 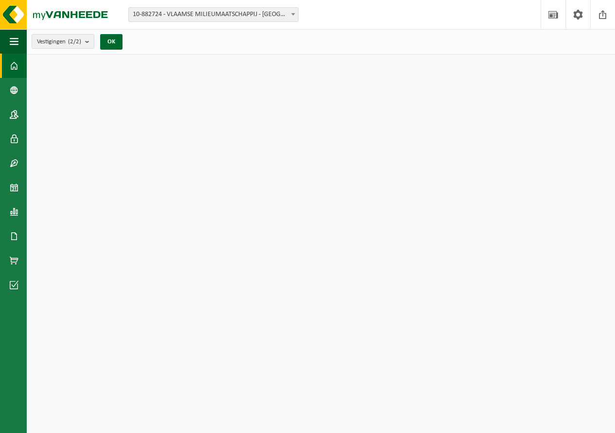 I want to click on span: Vestigingen, so click(x=59, y=42).